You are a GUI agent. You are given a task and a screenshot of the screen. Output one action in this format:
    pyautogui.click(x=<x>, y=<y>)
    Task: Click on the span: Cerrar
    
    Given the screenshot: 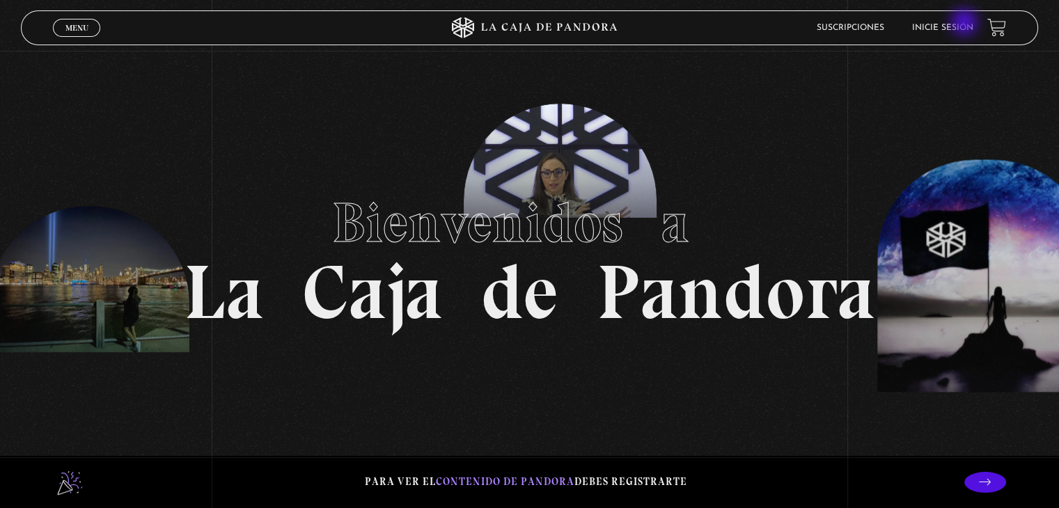 What is the action you would take?
    pyautogui.click(x=77, y=40)
    